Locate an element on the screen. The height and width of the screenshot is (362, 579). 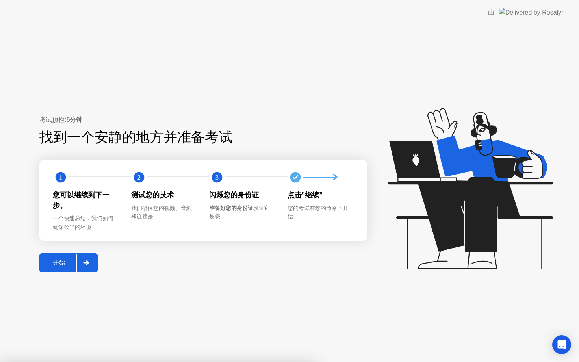
text: 2 is located at coordinates (139, 177).